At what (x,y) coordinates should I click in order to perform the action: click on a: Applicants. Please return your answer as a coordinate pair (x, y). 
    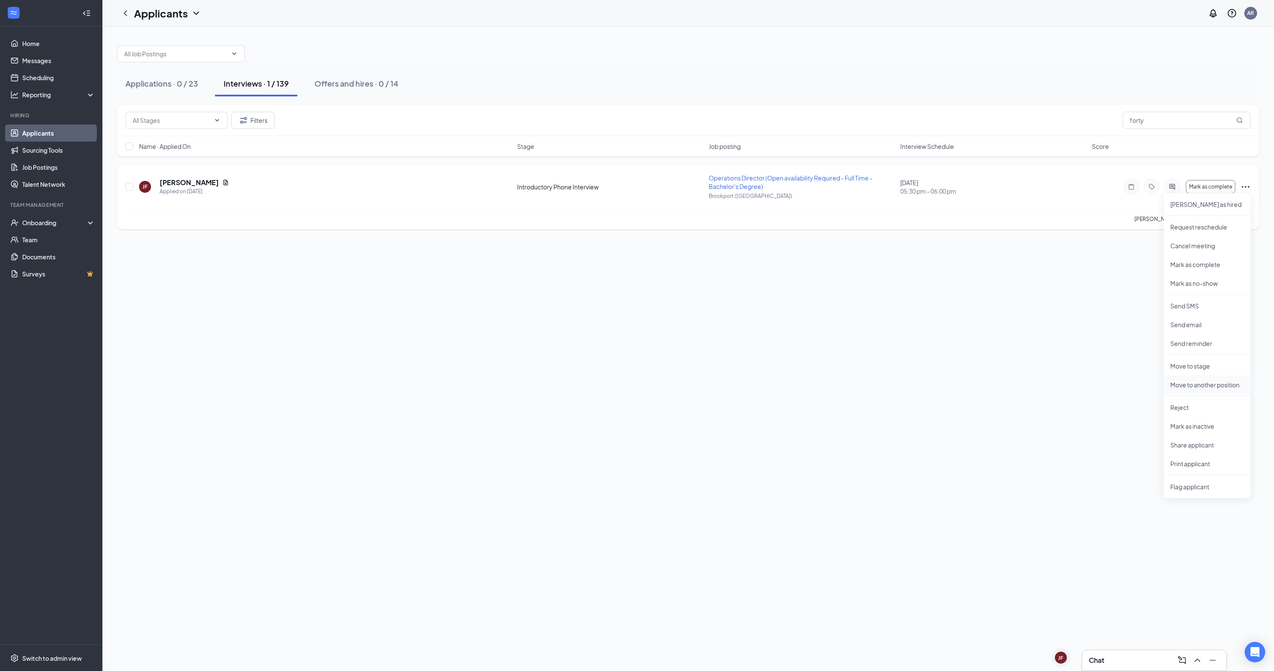
    Looking at the image, I should click on (58, 133).